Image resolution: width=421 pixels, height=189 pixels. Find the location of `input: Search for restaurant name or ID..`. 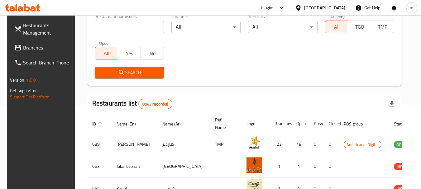

input: Search for restaurant name or ID.. is located at coordinates (129, 27).